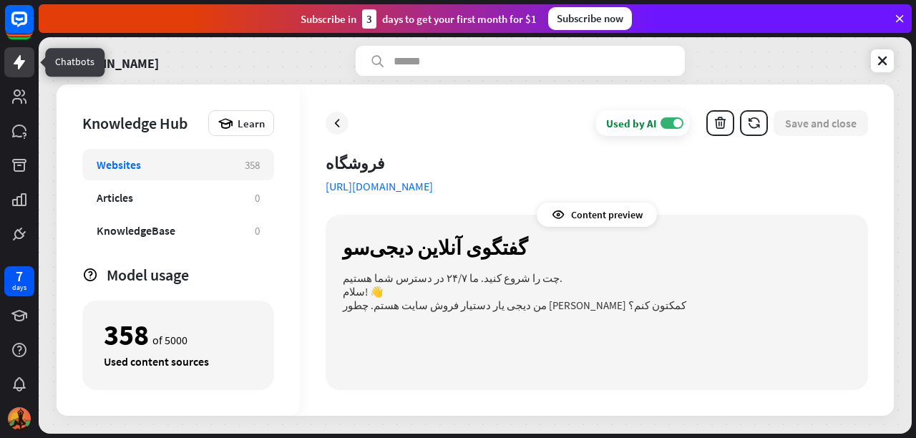 This screenshot has width=916, height=438. What do you see at coordinates (597, 248) in the screenshot?
I see `h1: گفتگوی آنلاین دیجی‌سو` at bounding box center [597, 248].